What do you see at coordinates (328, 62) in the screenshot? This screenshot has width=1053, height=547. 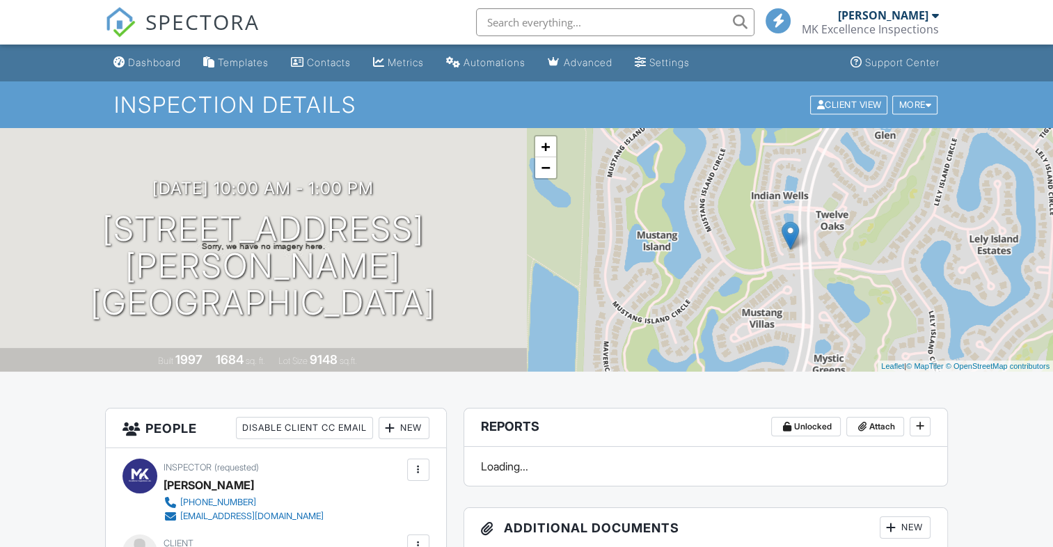 I see `div: Contacts` at bounding box center [328, 62].